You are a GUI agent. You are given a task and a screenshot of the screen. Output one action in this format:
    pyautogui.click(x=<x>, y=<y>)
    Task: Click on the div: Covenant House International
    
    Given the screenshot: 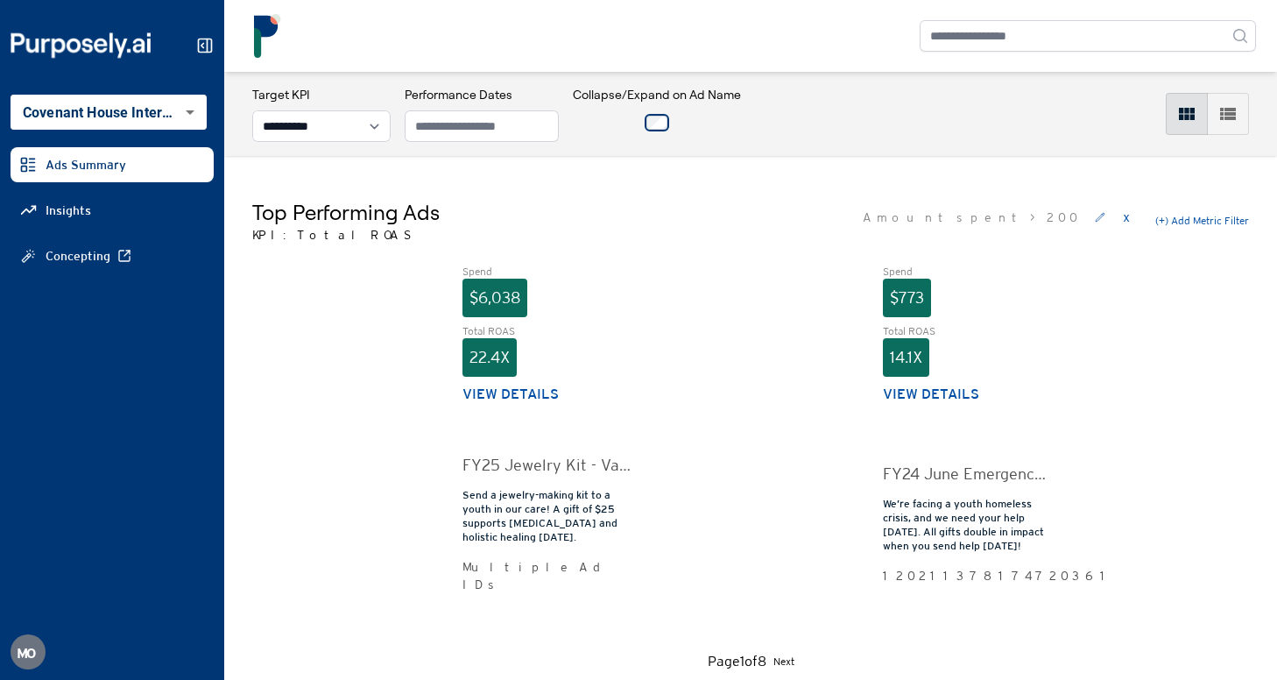 What is the action you would take?
    pyautogui.click(x=109, y=112)
    